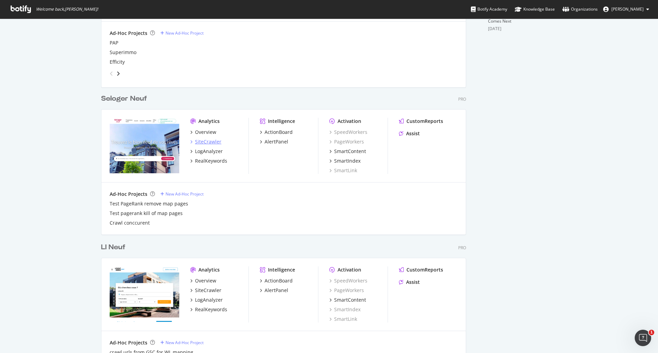  Describe the element at coordinates (114, 247) in the screenshot. I see `a: LI Neuf` at that location.